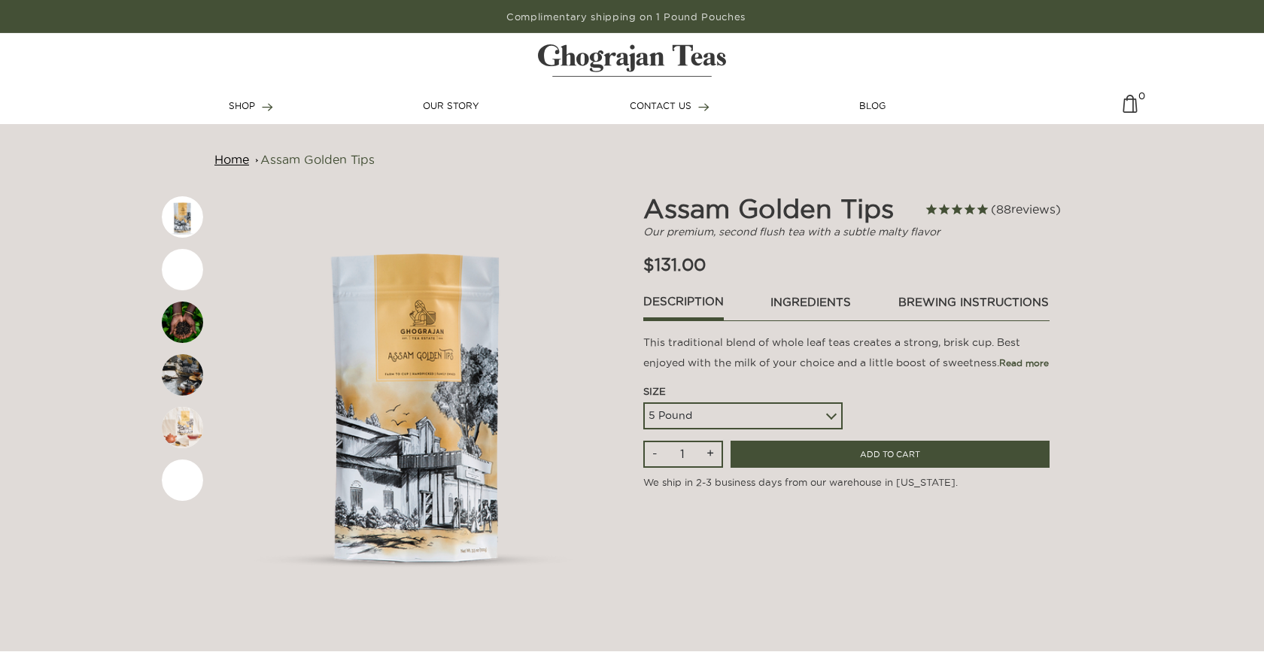 The image size is (1264, 652). Describe the element at coordinates (683, 308) in the screenshot. I see `a: Description` at that location.